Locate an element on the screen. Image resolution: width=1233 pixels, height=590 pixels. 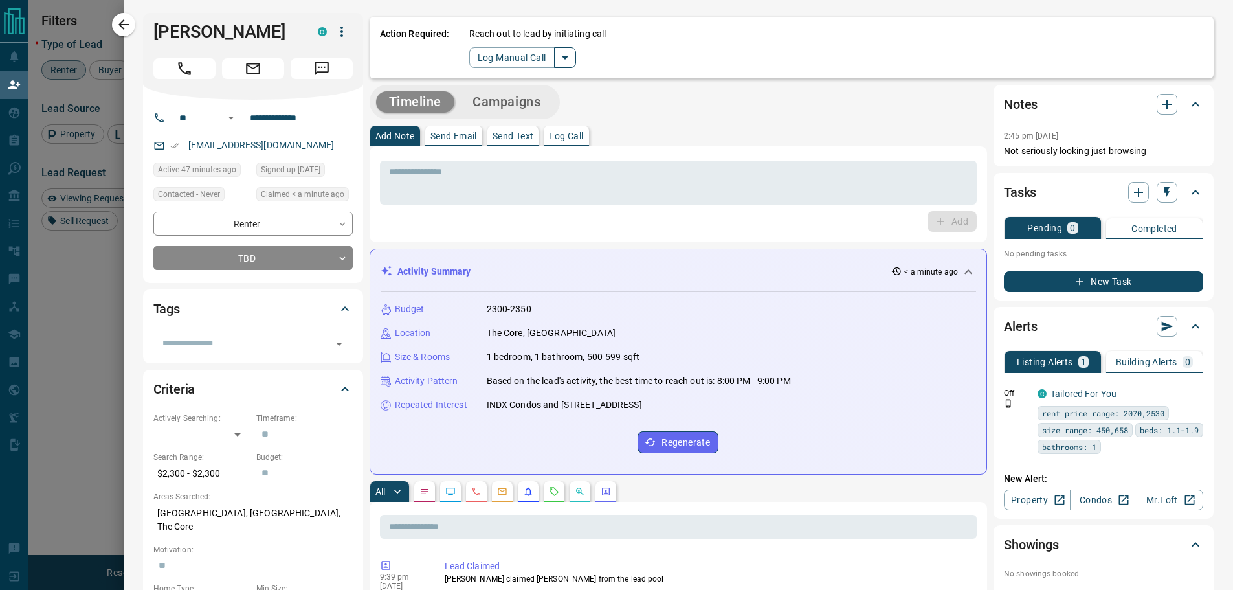
button: Timeline is located at coordinates (415, 102).